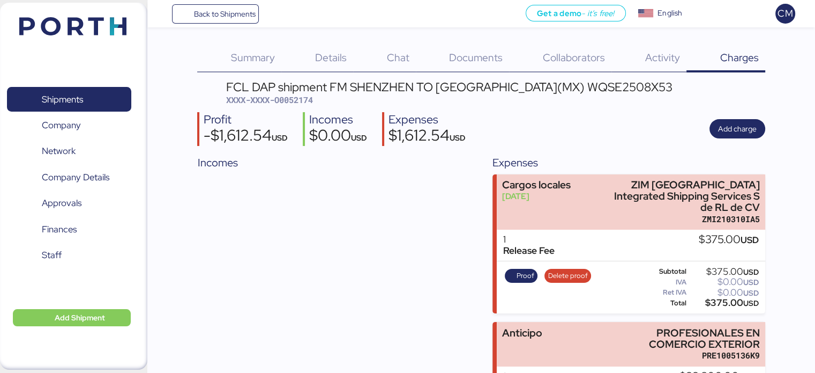 The width and height of the screenshot is (815, 373). What do you see at coordinates (665, 271) in the screenshot?
I see `div: Subtotal` at bounding box center [665, 271].